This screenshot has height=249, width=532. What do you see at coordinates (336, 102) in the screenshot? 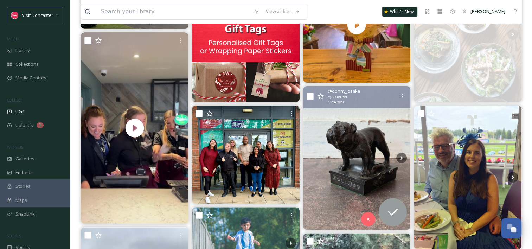
I see `span: 1440 x 1920` at bounding box center [336, 102].